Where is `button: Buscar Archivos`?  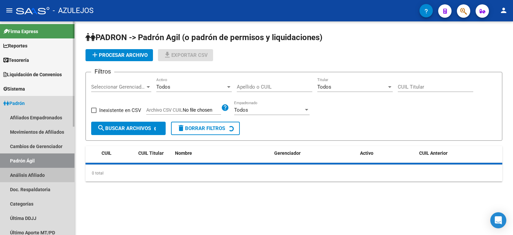
button: Buscar Archivos is located at coordinates (128, 128).